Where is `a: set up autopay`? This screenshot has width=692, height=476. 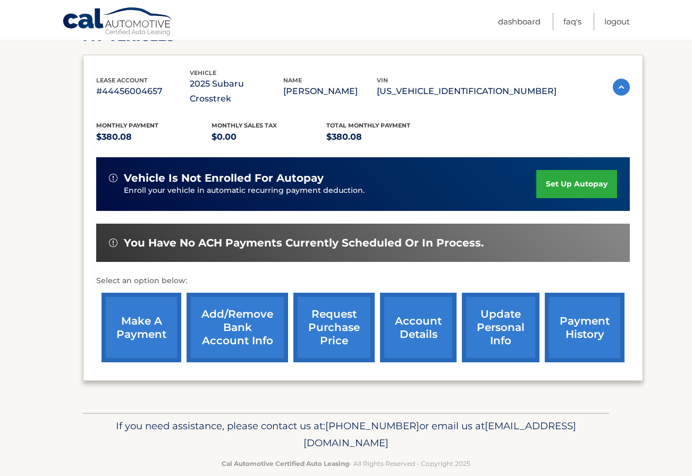
a: set up autopay is located at coordinates (577, 184).